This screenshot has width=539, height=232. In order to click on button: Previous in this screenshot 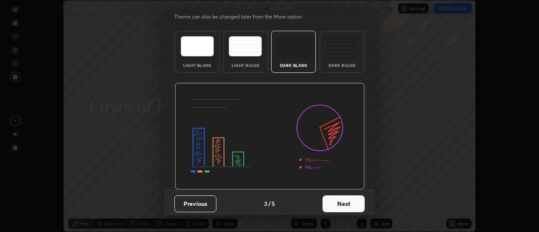, I will do `click(196, 204)`.